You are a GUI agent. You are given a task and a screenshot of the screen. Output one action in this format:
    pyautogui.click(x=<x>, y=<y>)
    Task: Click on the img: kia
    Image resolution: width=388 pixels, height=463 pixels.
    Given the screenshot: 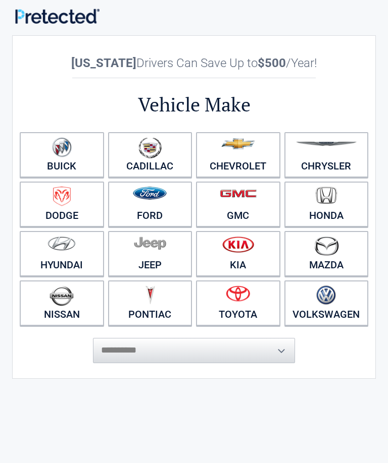 What is the action you would take?
    pyautogui.click(x=238, y=244)
    